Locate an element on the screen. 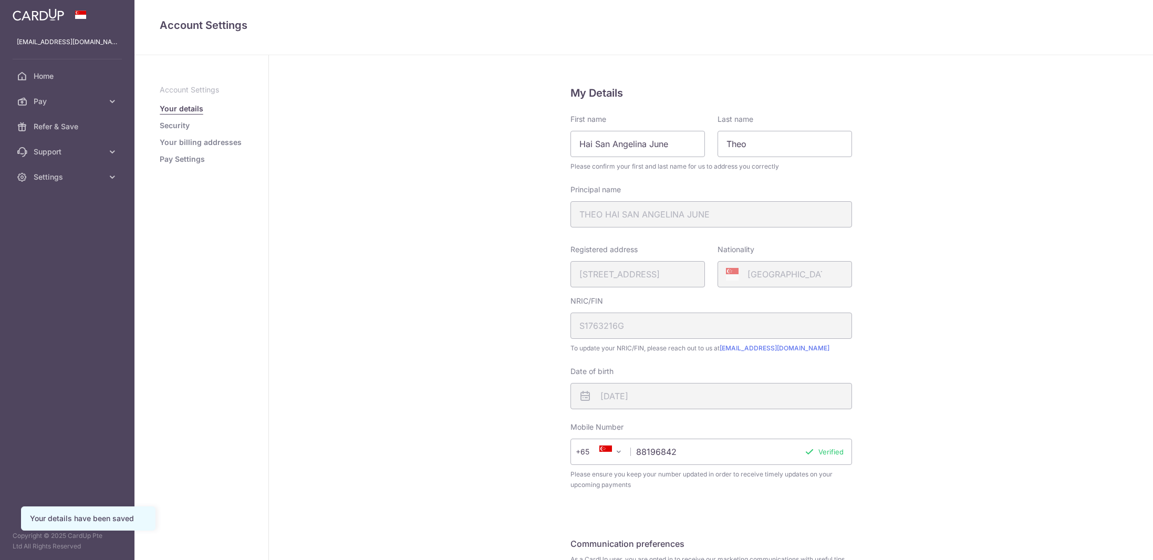  h5: My Details is located at coordinates (711, 93).